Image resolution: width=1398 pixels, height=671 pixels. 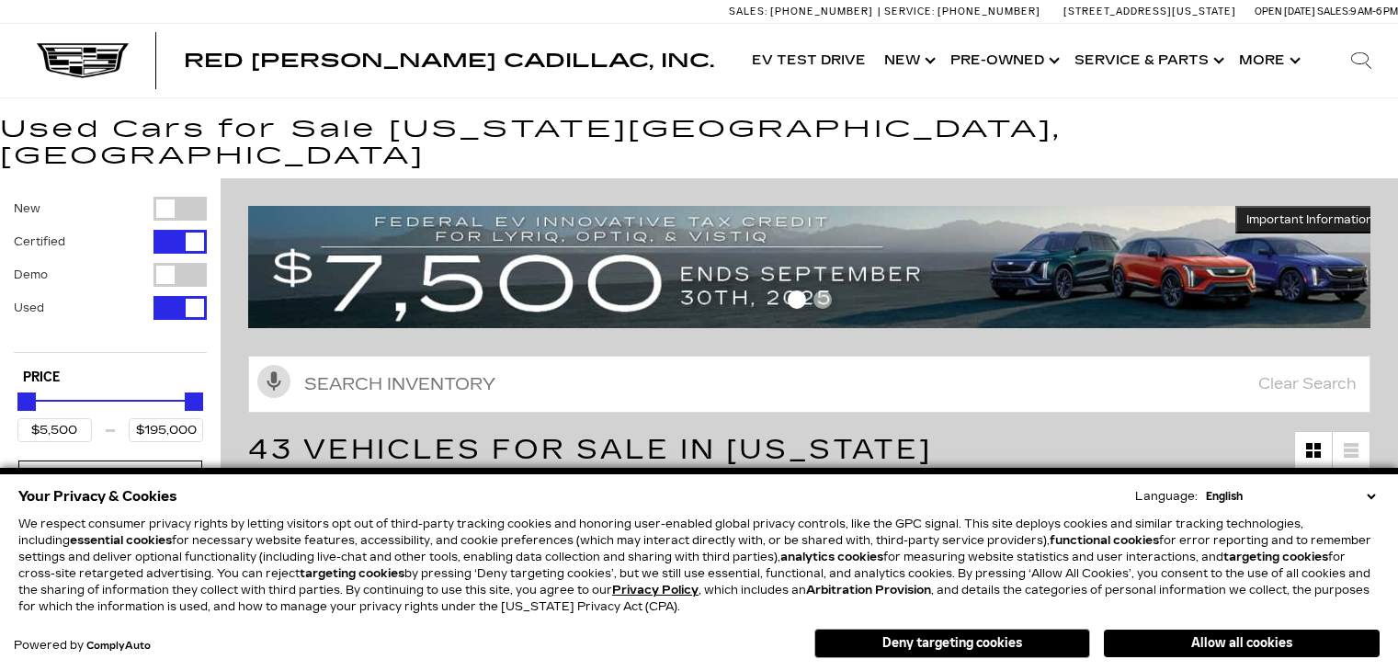 What do you see at coordinates (1166, 496) in the screenshot?
I see `div: Language:` at bounding box center [1166, 496].